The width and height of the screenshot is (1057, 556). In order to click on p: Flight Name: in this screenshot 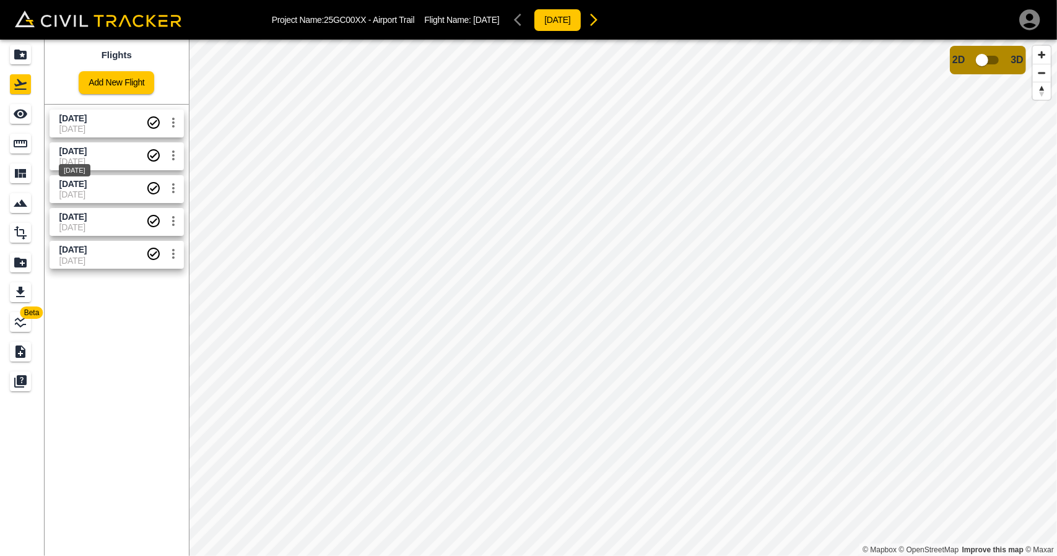, I will do `click(461, 20)`.